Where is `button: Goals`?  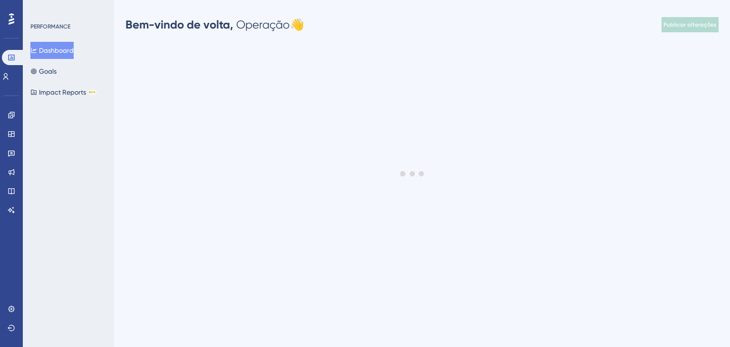 button: Goals is located at coordinates (43, 71).